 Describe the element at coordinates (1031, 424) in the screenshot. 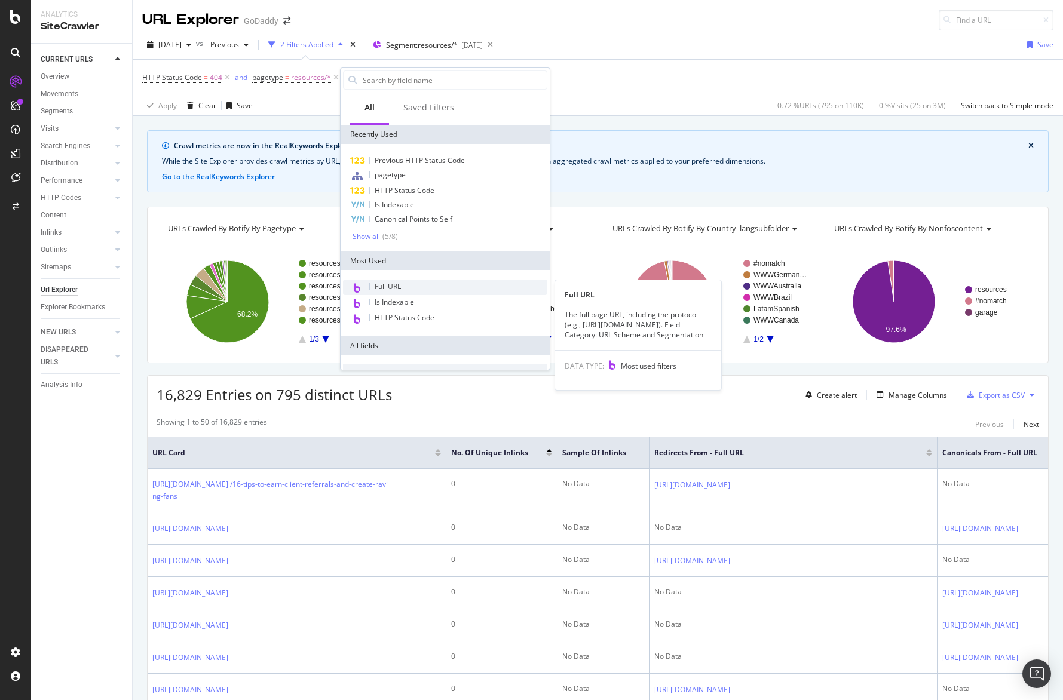

I see `button: Next` at that location.